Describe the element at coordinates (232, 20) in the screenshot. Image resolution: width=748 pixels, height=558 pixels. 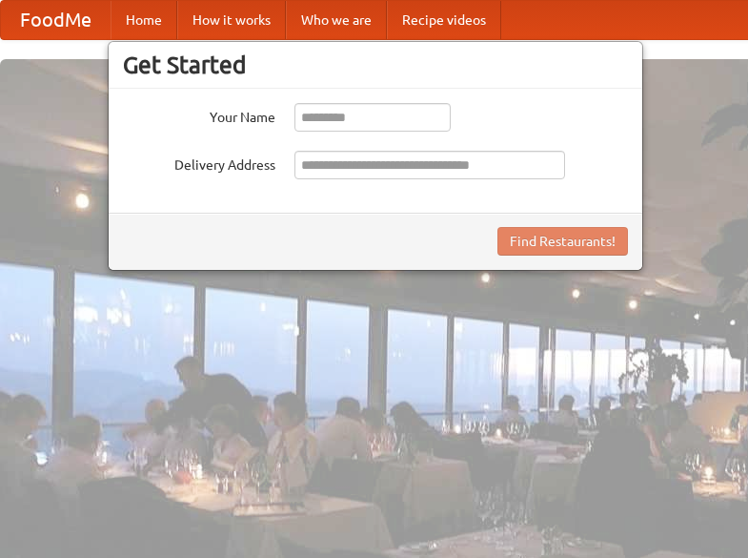
I see `a: How it works` at that location.